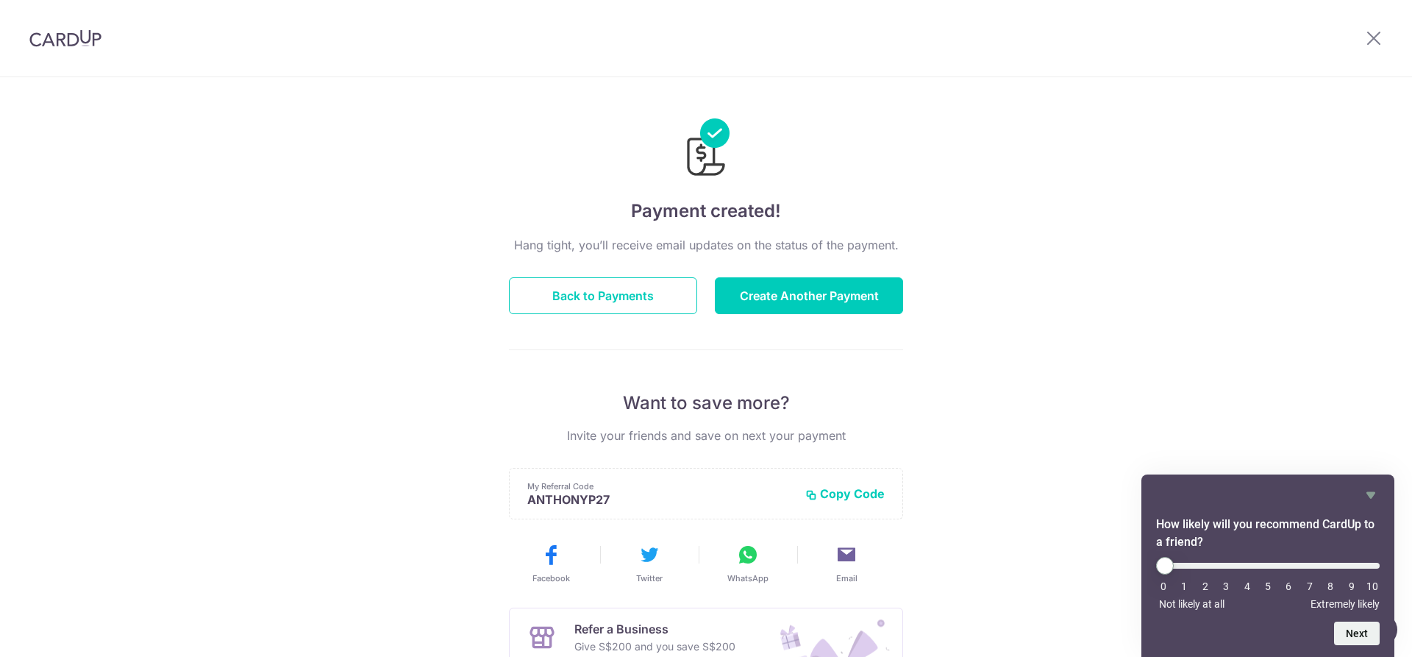 The image size is (1412, 657). What do you see at coordinates (551, 563) in the screenshot?
I see `button: Facebook` at bounding box center [551, 563].